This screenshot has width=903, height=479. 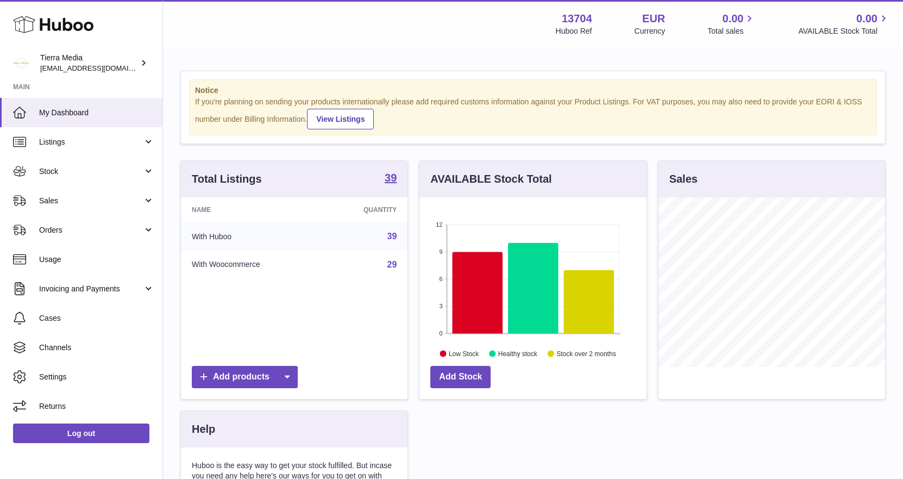 What do you see at coordinates (587, 353) in the screenshot?
I see `text: Stock over 2 months` at bounding box center [587, 353].